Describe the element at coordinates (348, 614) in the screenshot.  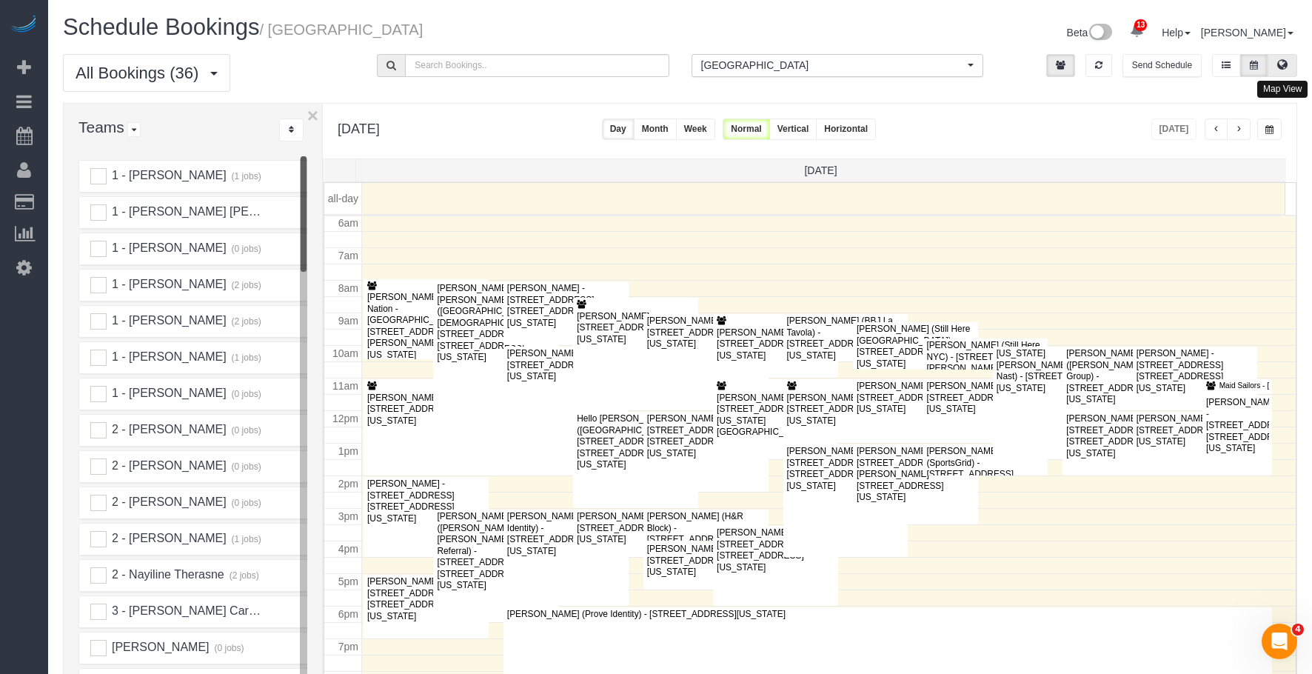
I see `span: 6pm` at that location.